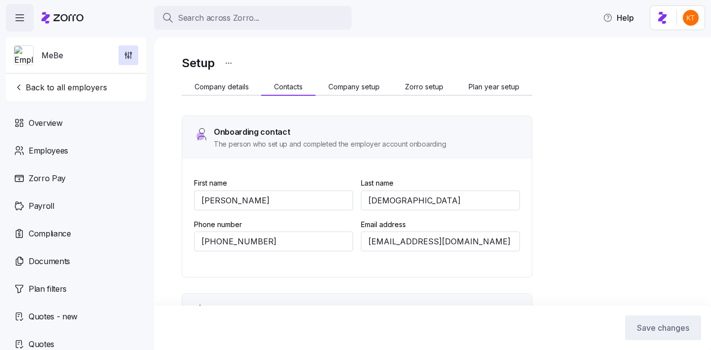 The width and height of the screenshot is (711, 350). Describe the element at coordinates (691, 18) in the screenshot. I see `img: aad2ddc74cf02b1998d54877cdc71599` at that location.